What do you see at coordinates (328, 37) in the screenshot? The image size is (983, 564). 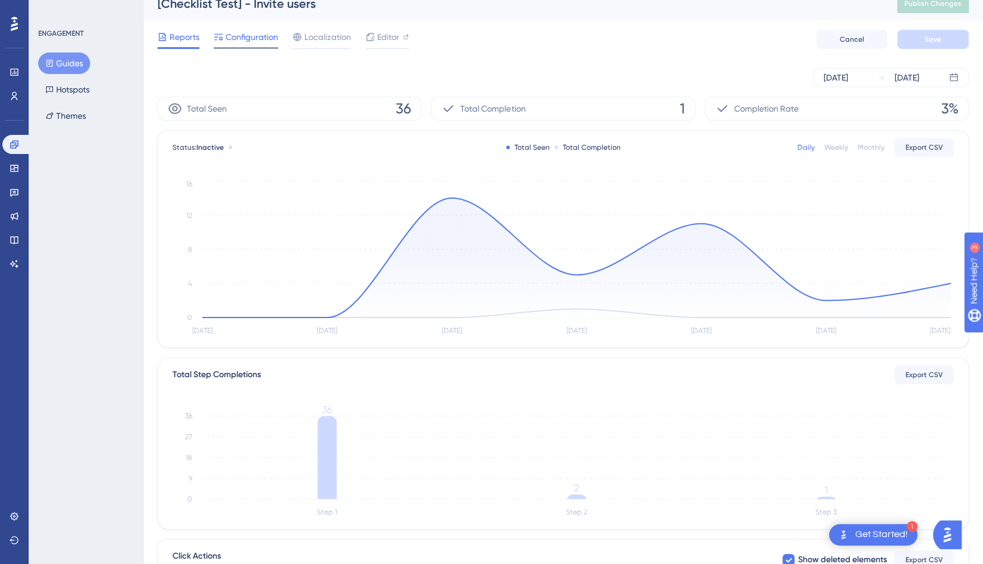 I see `span: Localization` at bounding box center [328, 37].